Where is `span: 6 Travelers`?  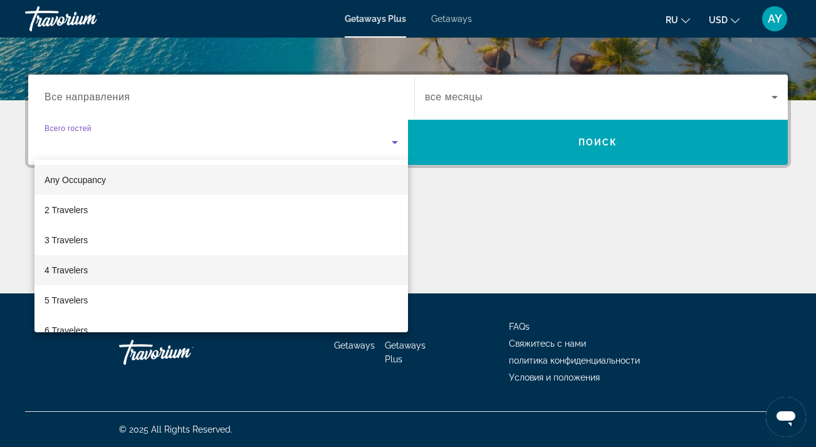
span: 6 Travelers is located at coordinates (66, 330).